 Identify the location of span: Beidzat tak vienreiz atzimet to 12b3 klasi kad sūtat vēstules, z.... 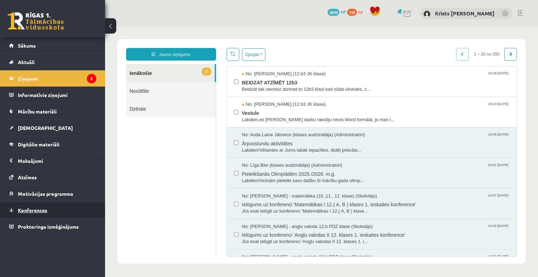
(271, 62).